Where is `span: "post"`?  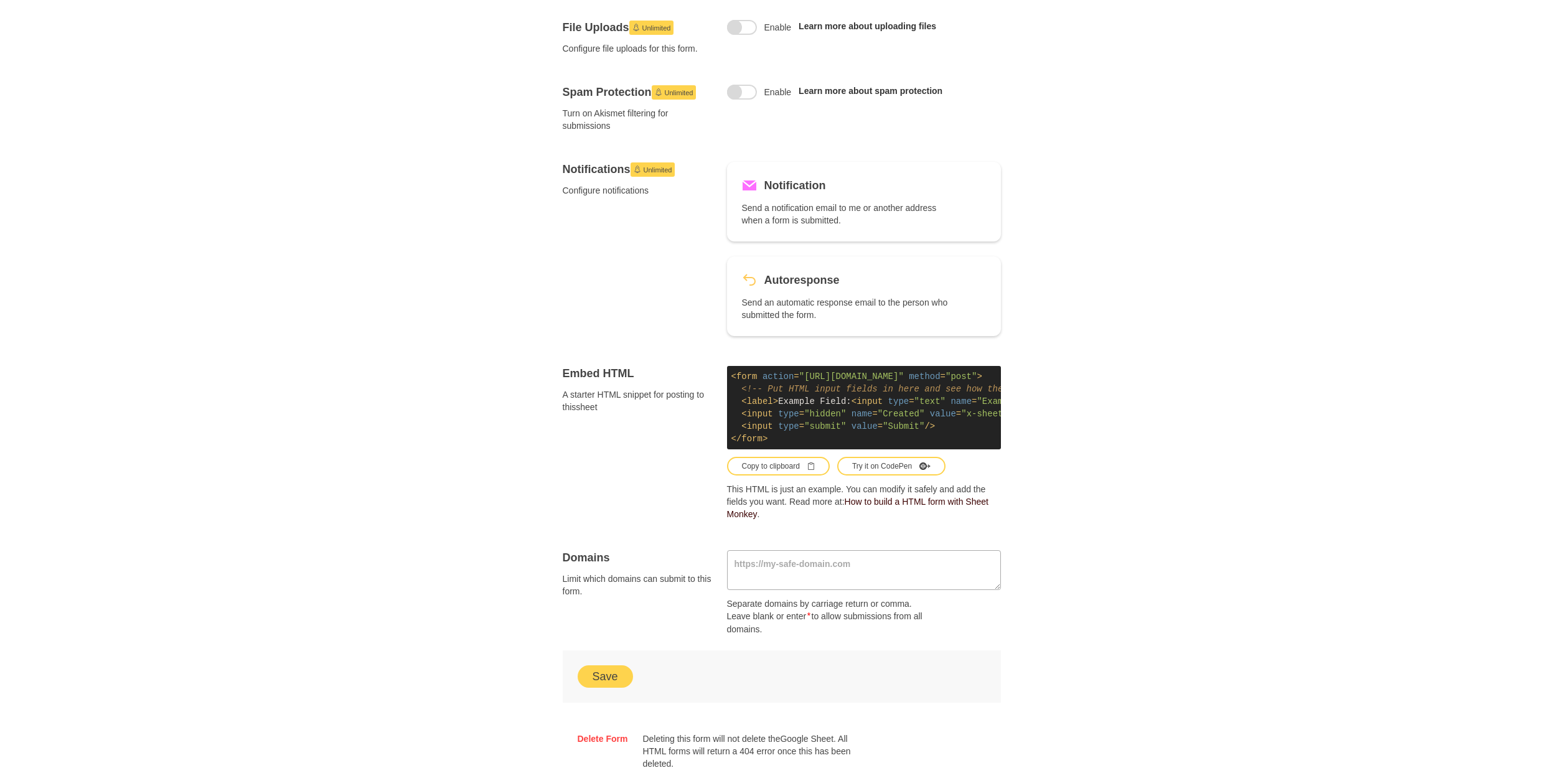 span: "post" is located at coordinates (961, 376).